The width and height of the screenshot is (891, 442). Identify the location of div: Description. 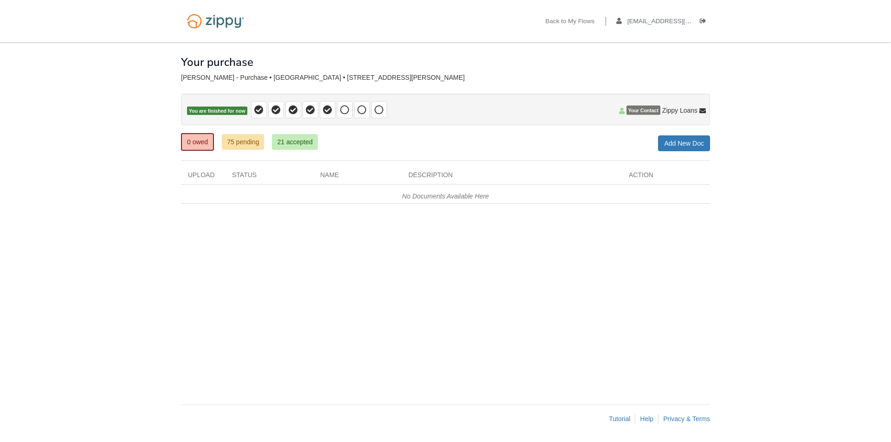
(511, 177).